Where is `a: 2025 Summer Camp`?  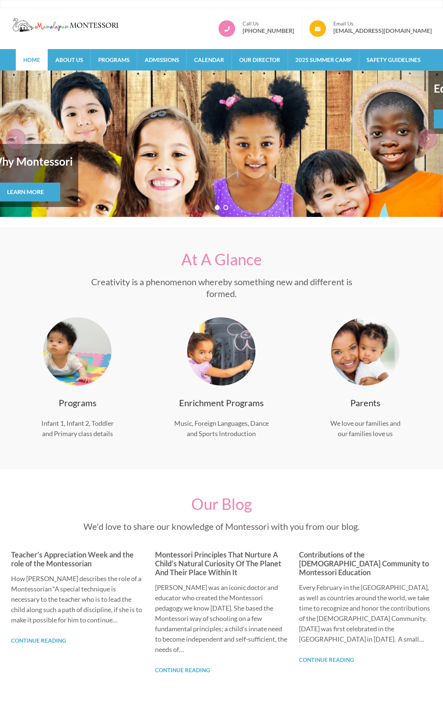
a: 2025 Summer Camp is located at coordinates (323, 60).